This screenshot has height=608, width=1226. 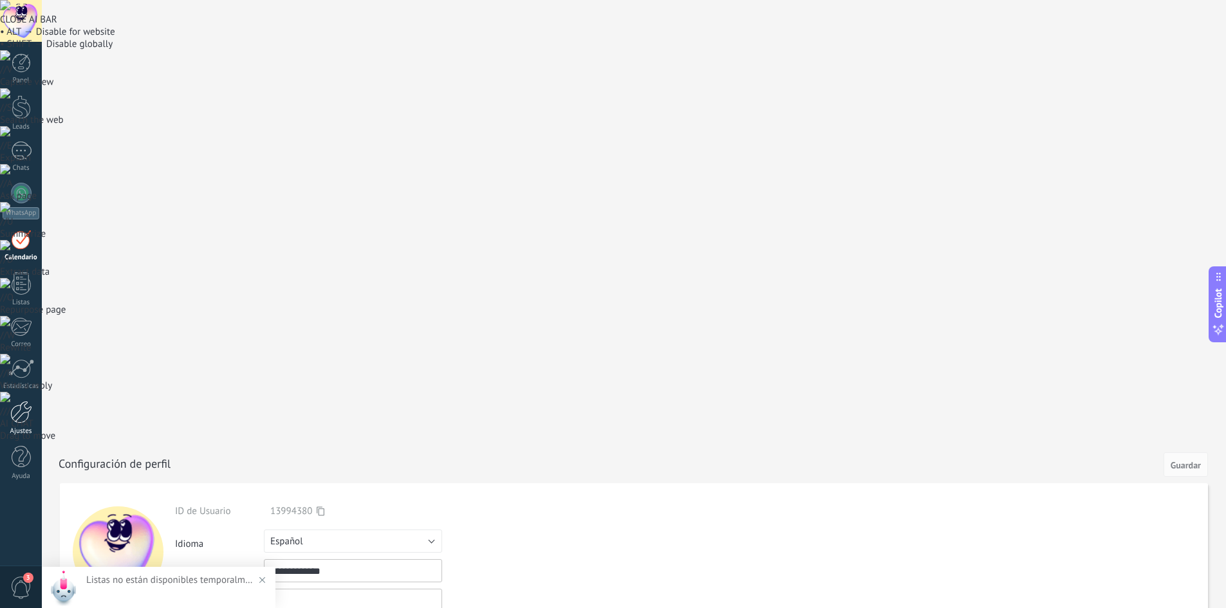 I want to click on div: ID de Usuario, so click(x=219, y=511).